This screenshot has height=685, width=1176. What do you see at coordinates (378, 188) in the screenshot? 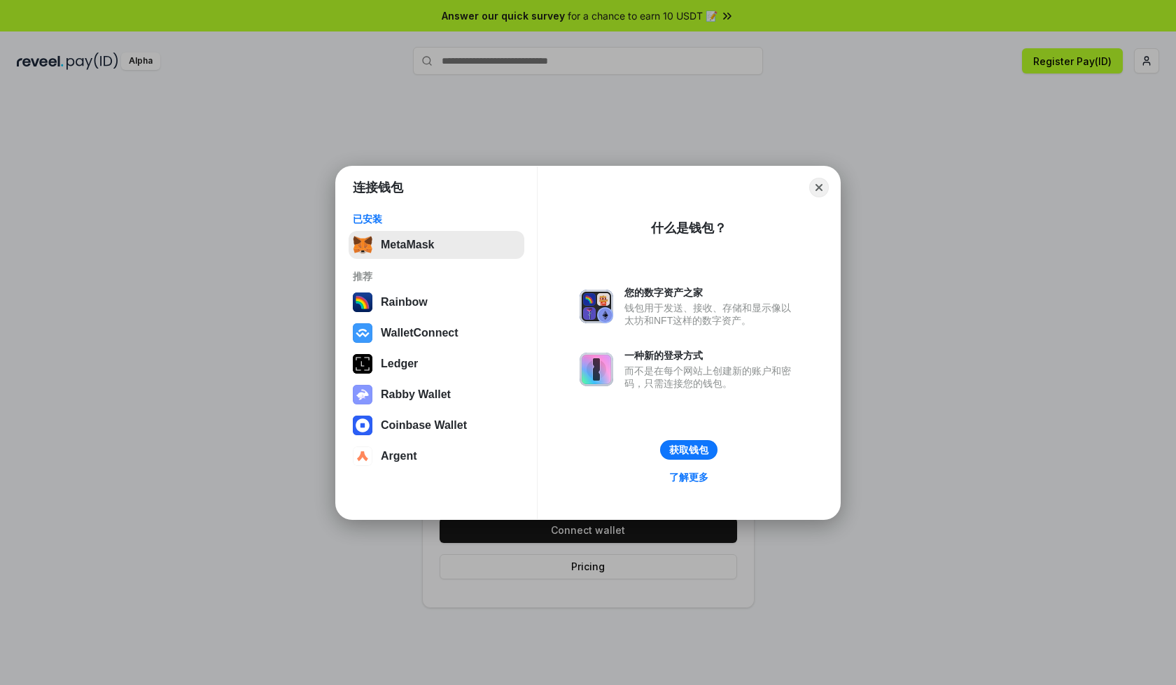
I see `h1: 连接钱包` at bounding box center [378, 188].